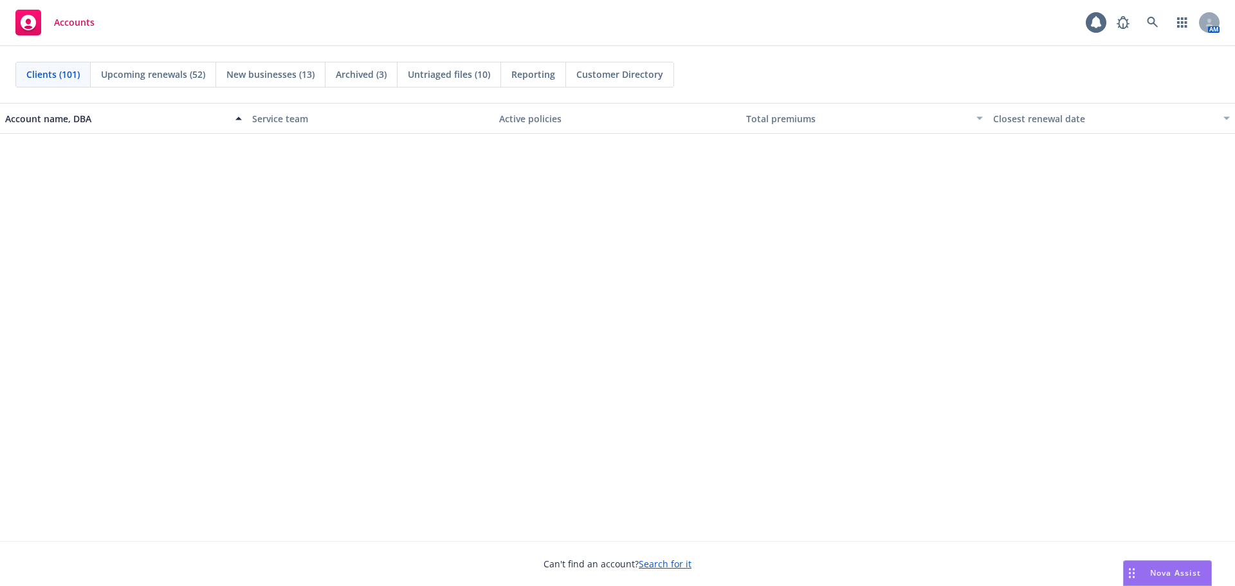  What do you see at coordinates (55, 23) in the screenshot?
I see `a: Accounts` at bounding box center [55, 23].